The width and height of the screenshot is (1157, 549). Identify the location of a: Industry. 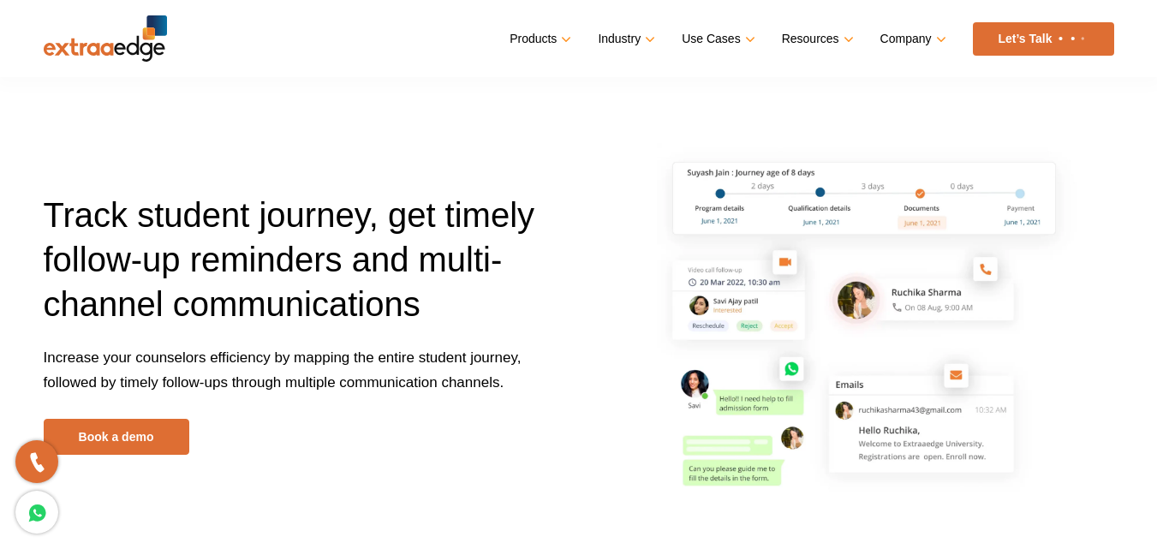
(624, 39).